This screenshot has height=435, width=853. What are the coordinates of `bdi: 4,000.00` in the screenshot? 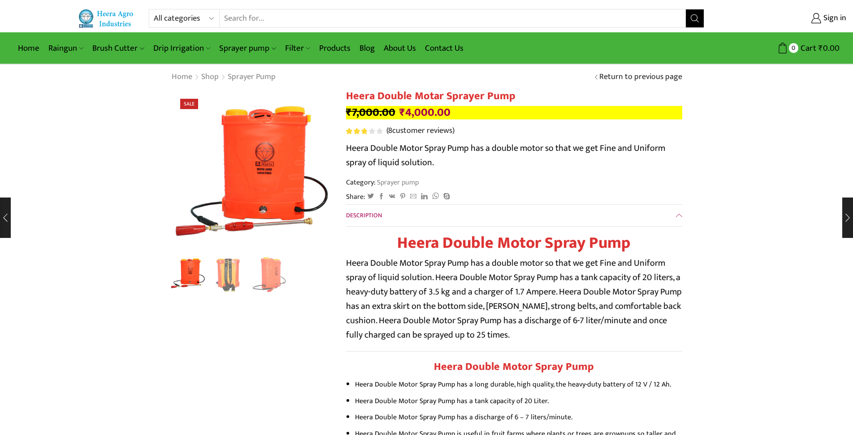 It's located at (425, 112).